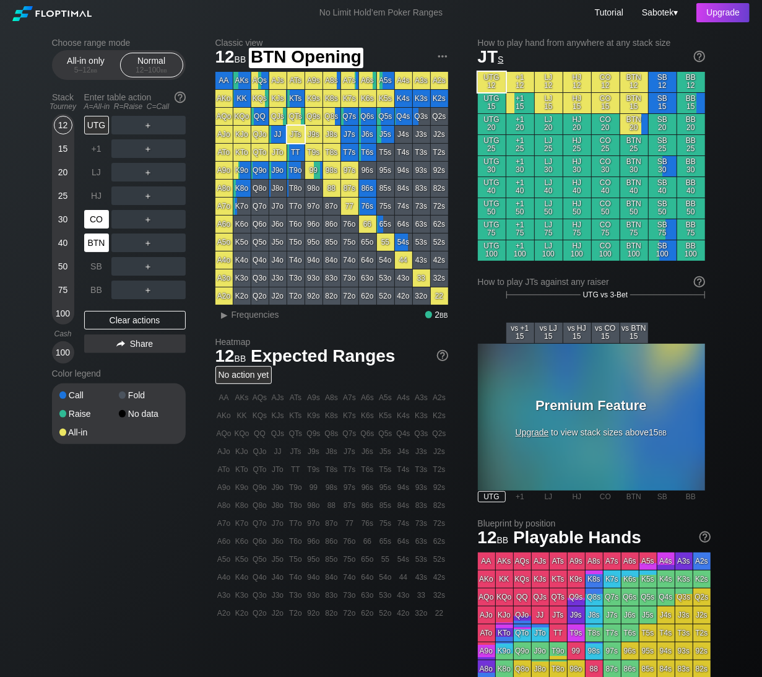 This screenshot has width=762, height=677. Describe the element at coordinates (691, 166) in the screenshot. I see `div: BB 30` at that location.